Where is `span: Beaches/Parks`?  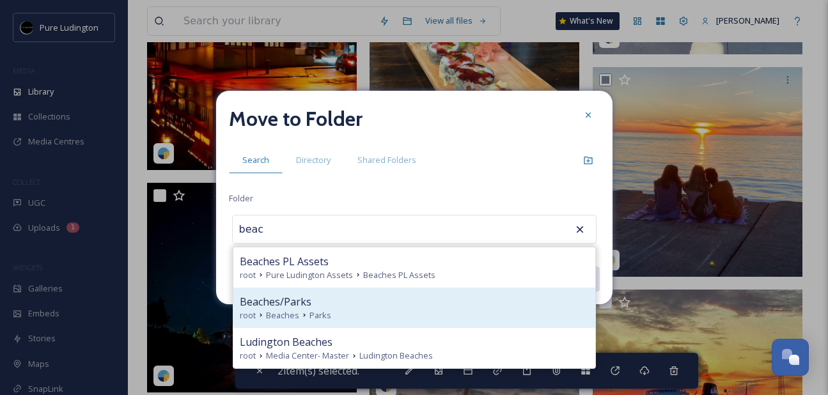 span: Beaches/Parks is located at coordinates (276, 302).